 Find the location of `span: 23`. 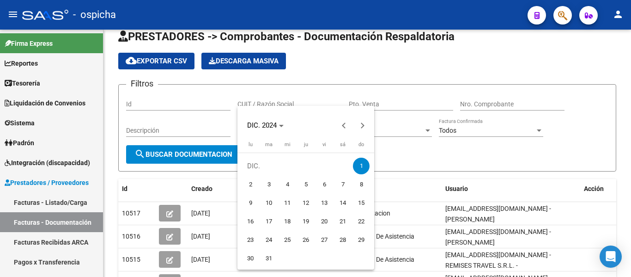

span: 23 is located at coordinates (250, 240).